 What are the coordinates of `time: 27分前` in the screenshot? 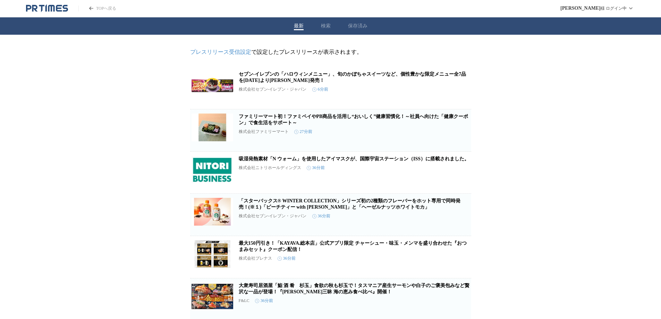 It's located at (303, 131).